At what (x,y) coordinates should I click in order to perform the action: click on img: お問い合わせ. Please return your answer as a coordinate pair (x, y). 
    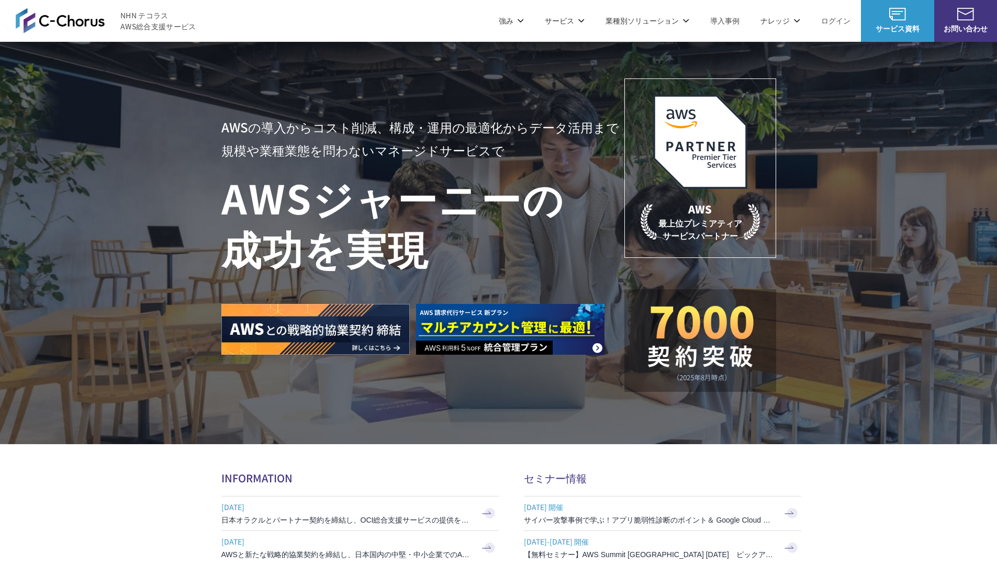
    Looking at the image, I should click on (966, 14).